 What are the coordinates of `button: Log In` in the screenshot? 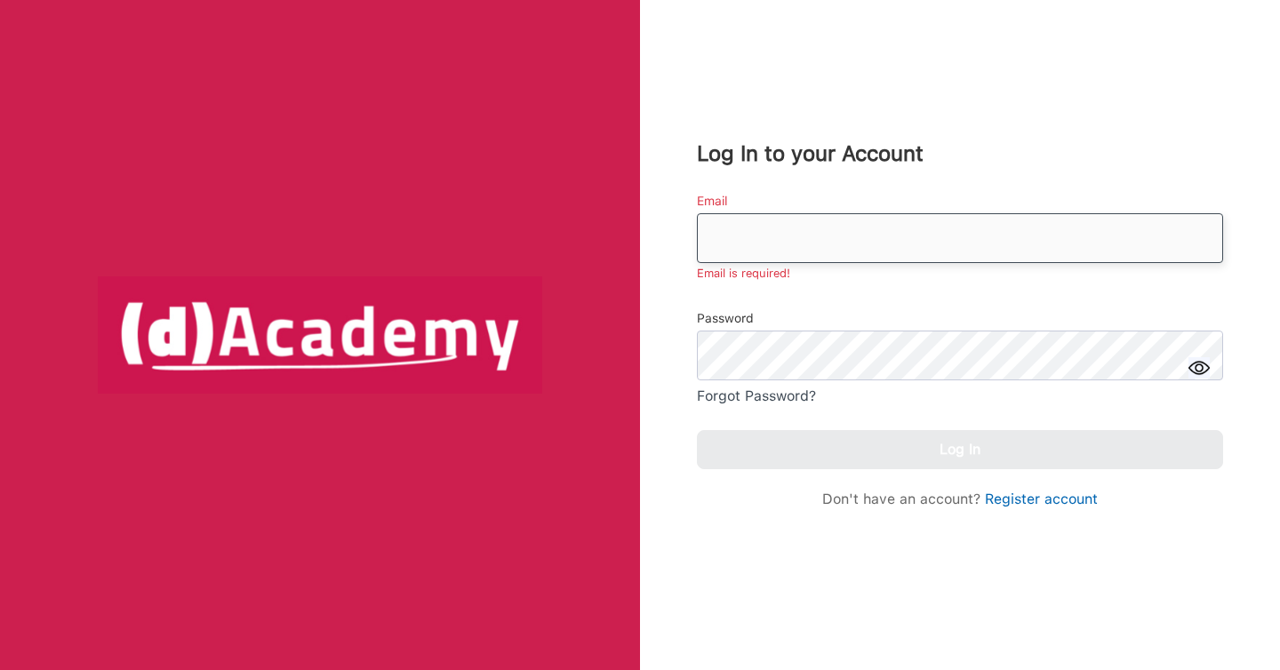 It's located at (960, 450).